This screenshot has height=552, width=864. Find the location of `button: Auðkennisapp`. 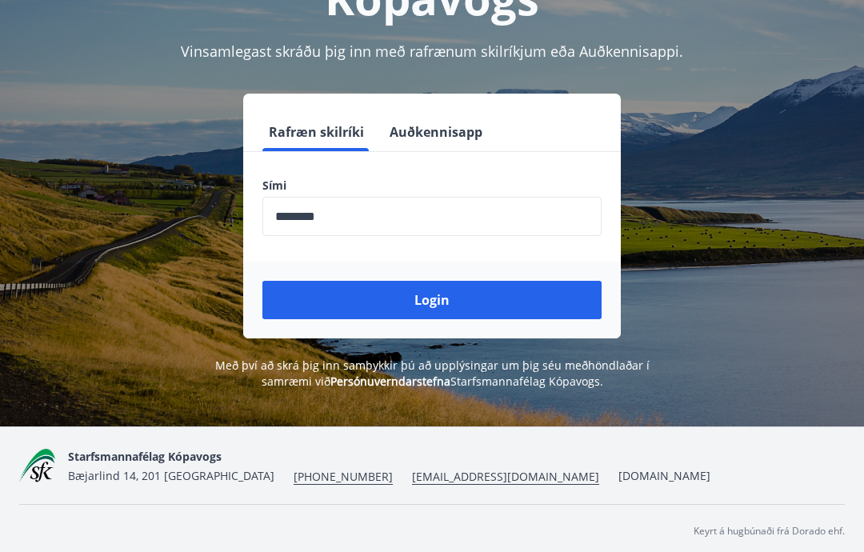

button: Auðkennisapp is located at coordinates (436, 132).